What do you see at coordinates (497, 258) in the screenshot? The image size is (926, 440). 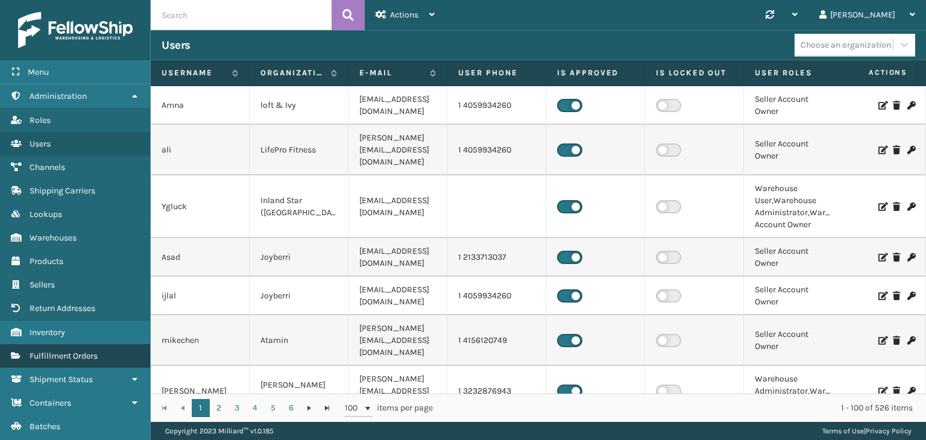 I see `td: 1 2133713037` at bounding box center [497, 258].